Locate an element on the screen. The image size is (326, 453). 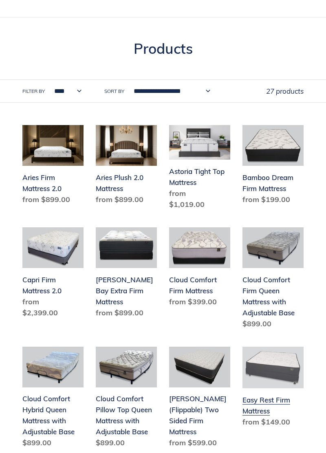
a: Cloud Comfort Firm Mattress is located at coordinates (200, 269).